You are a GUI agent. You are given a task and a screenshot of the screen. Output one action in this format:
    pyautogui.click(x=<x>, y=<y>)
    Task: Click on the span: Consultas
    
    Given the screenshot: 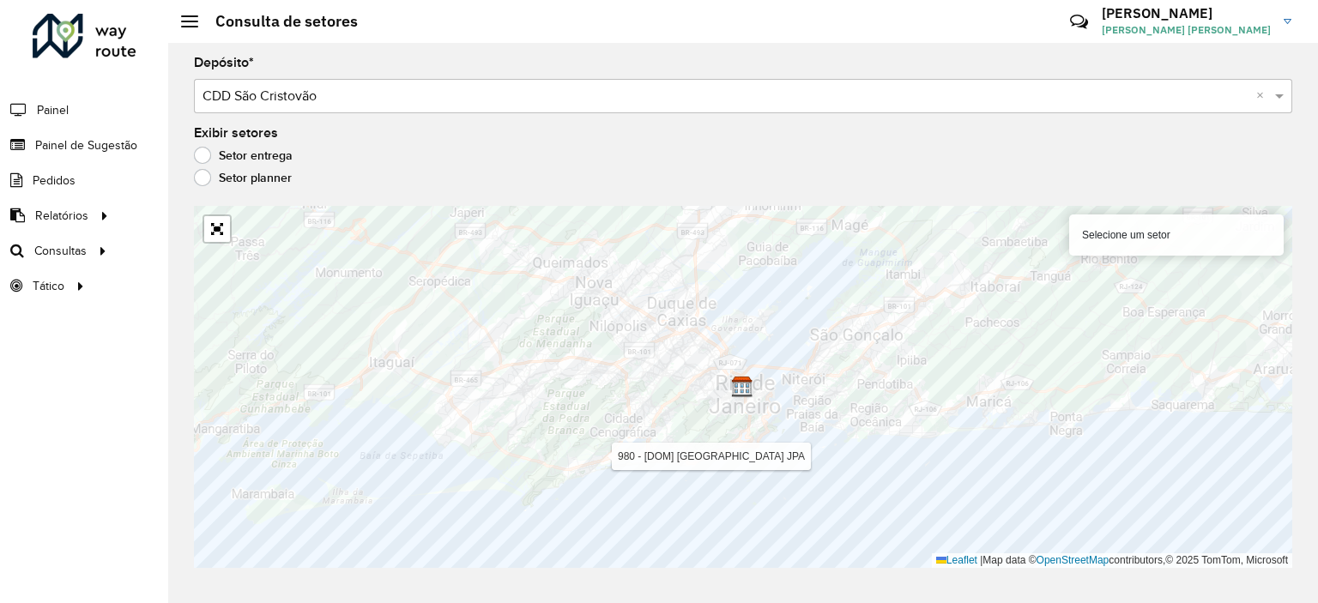 What is the action you would take?
    pyautogui.click(x=60, y=251)
    